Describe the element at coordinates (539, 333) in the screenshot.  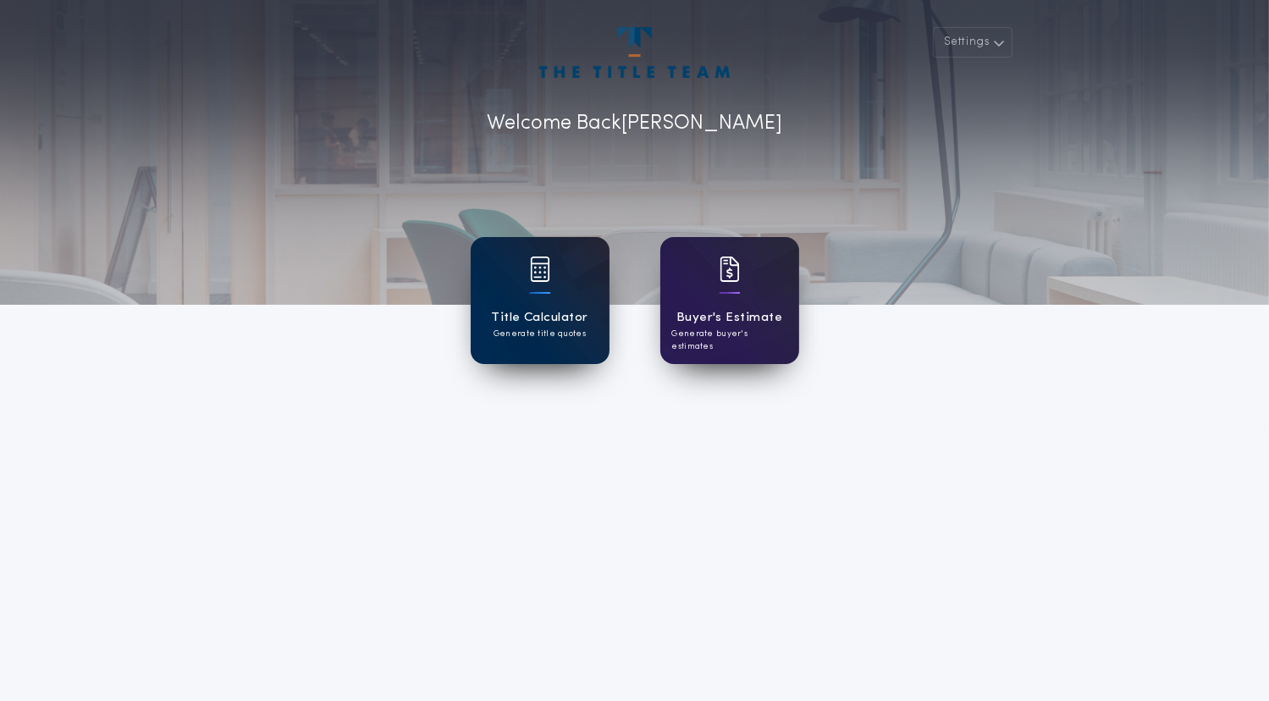
I see `p: Generate title quotes` at that location.